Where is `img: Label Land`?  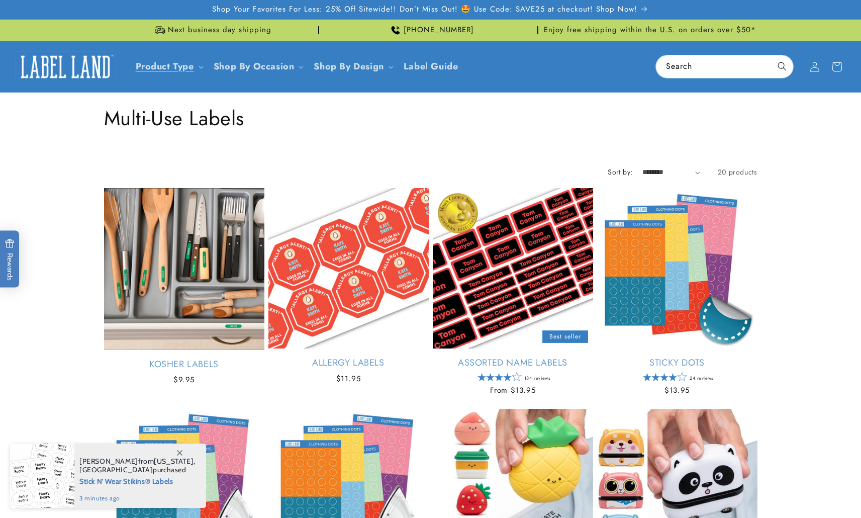
img: Label Land is located at coordinates (65, 67).